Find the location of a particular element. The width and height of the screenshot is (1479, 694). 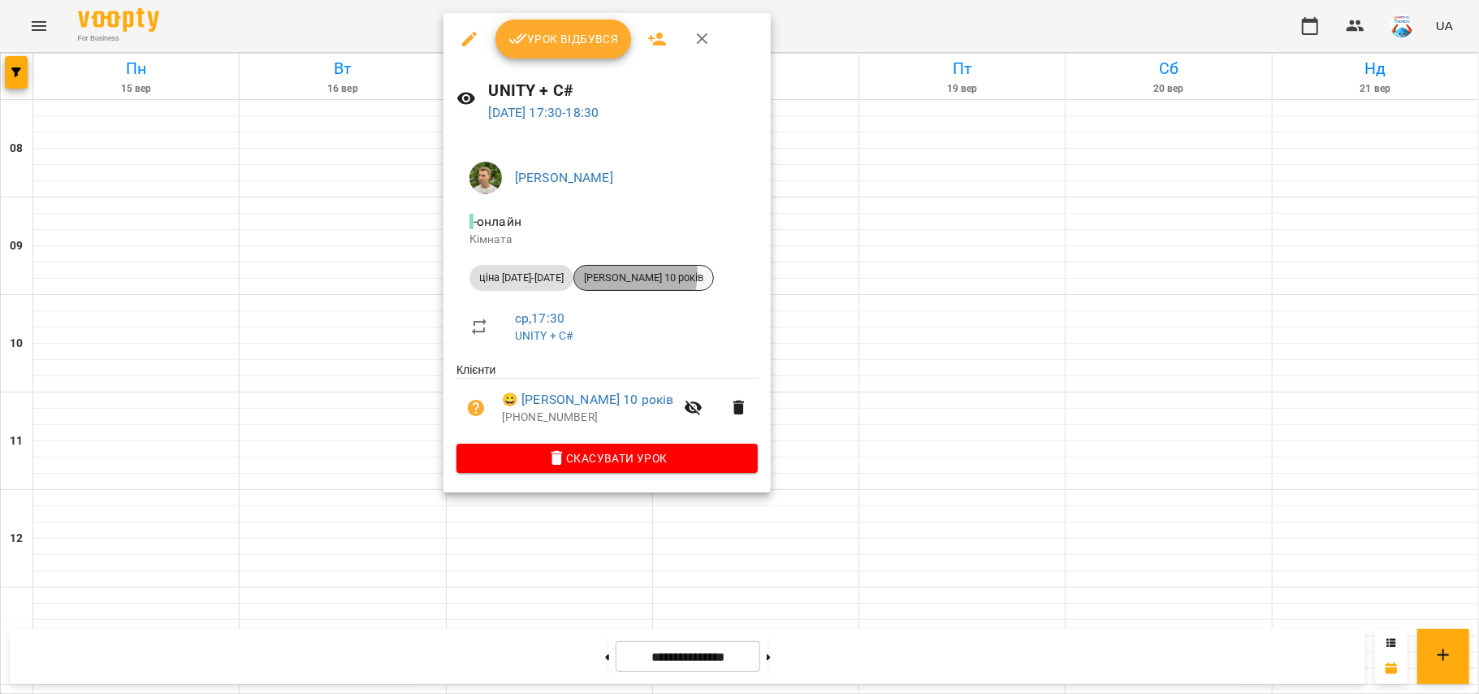

button: Урок відбувся is located at coordinates (564, 39).